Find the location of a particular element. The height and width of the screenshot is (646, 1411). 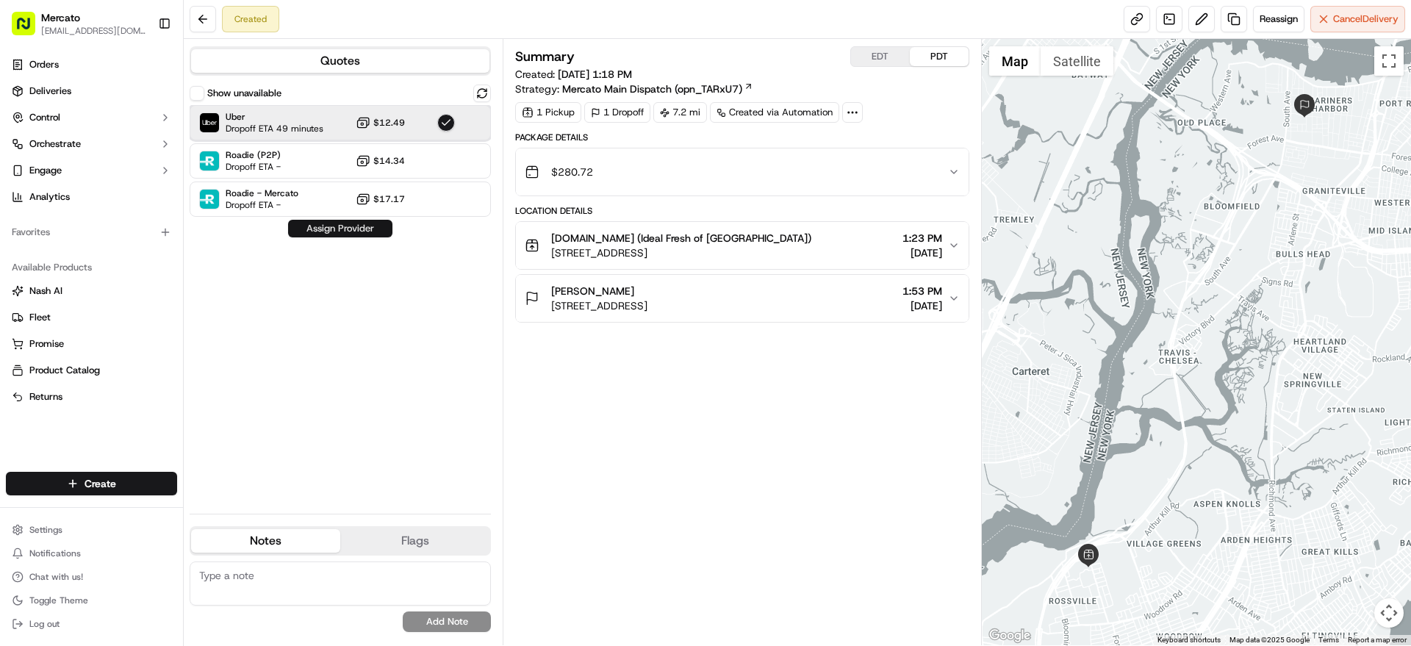

div: Start new chat is located at coordinates (154, 190).